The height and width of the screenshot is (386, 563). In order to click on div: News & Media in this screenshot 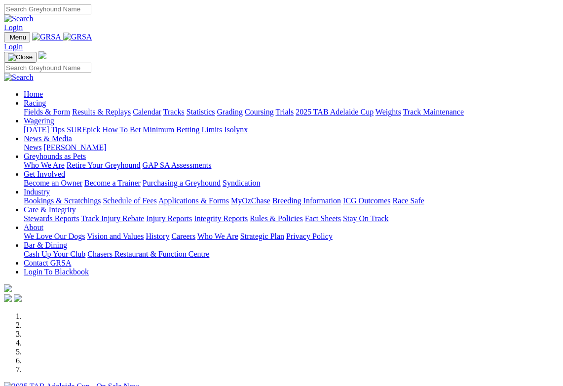, I will do `click(291, 148)`.